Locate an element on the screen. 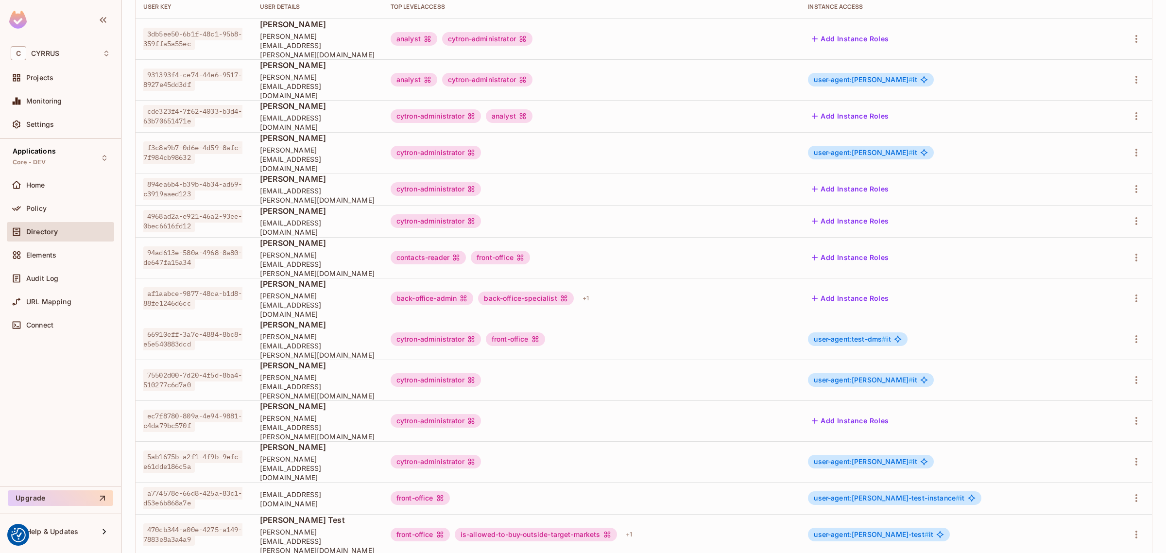 Image resolution: width=1166 pixels, height=553 pixels. span: af1aabce-9877-48ca-b1d8-88fe1246d6cc is located at coordinates (193, 298).